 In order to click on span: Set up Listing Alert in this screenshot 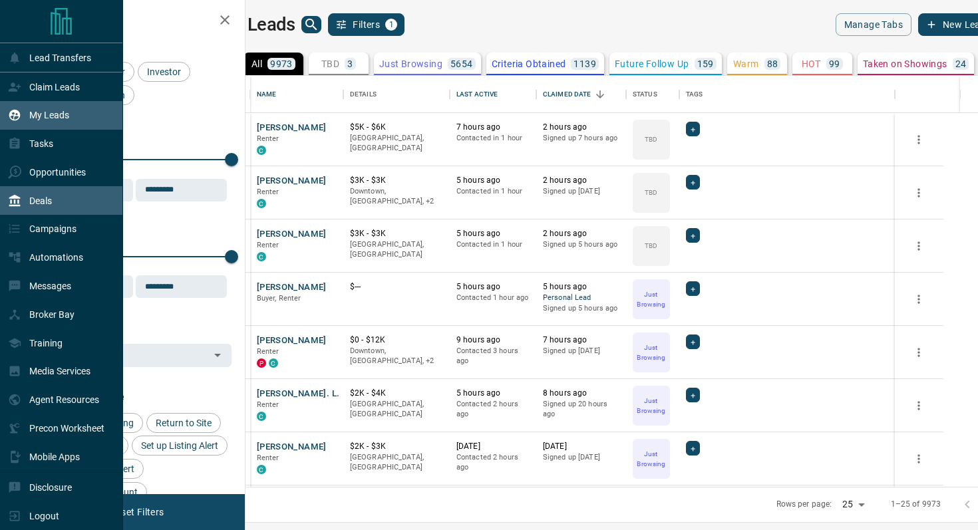, I will do `click(180, 446)`.